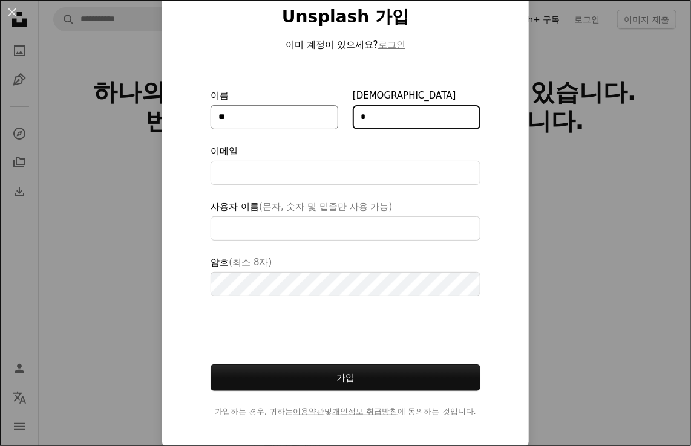  Describe the element at coordinates (365, 411) in the screenshot. I see `a: 개인정보 취급방침` at that location.